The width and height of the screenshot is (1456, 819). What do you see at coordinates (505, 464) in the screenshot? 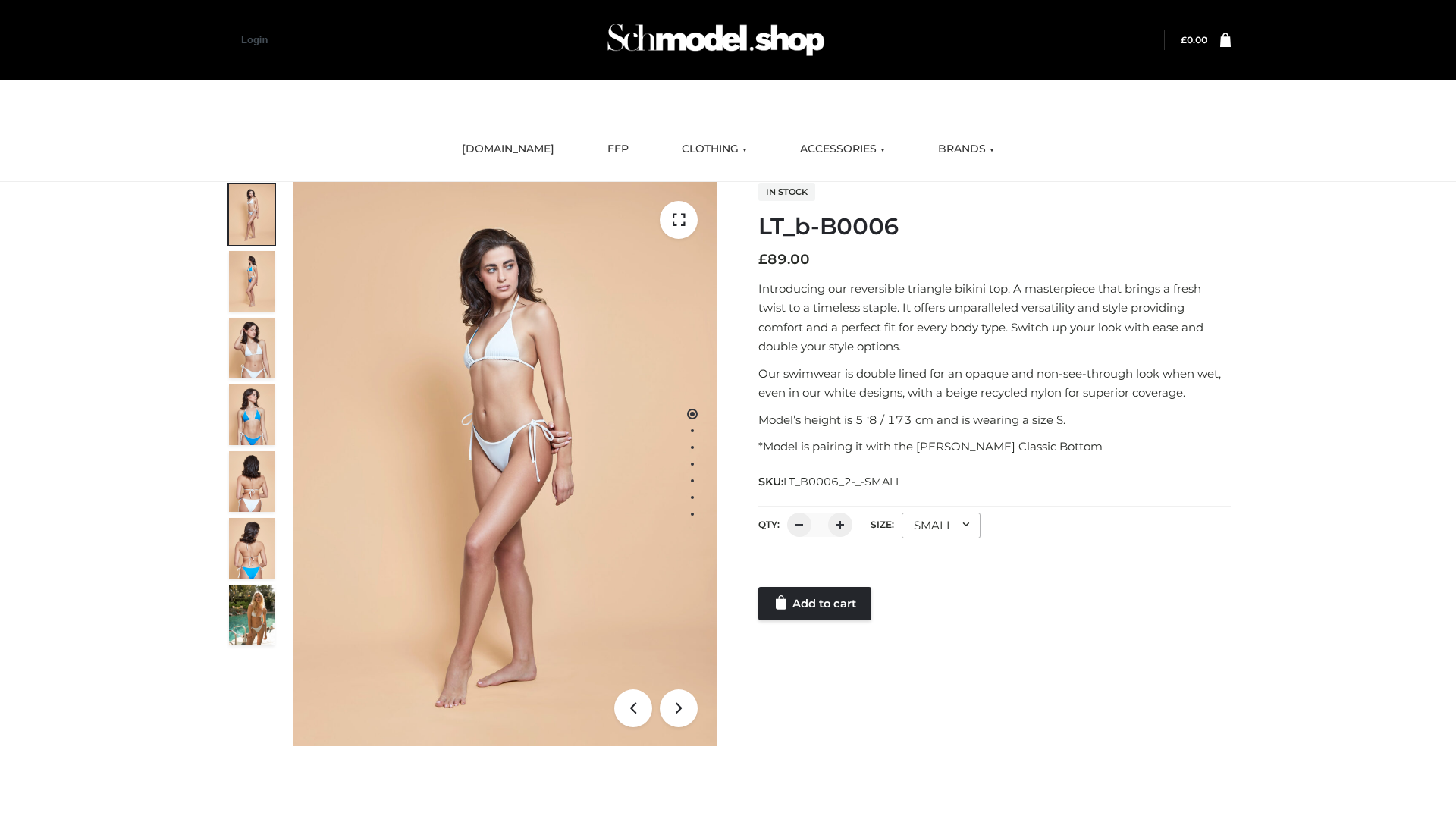
I see `img: ArielClassicBikiniTop_CloudNine_AzureSky_OW114ECO_1` at bounding box center [505, 464].